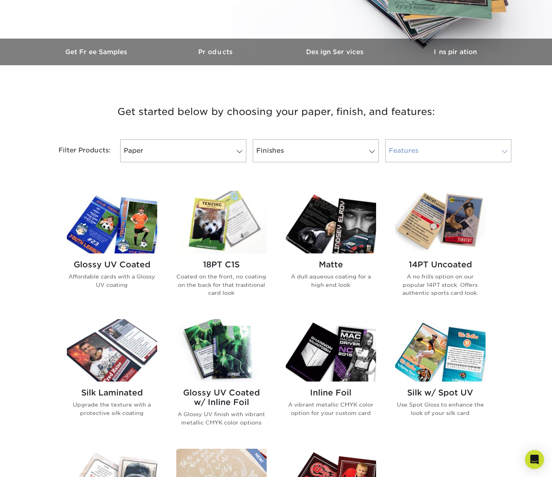  I want to click on a: Paper, so click(183, 151).